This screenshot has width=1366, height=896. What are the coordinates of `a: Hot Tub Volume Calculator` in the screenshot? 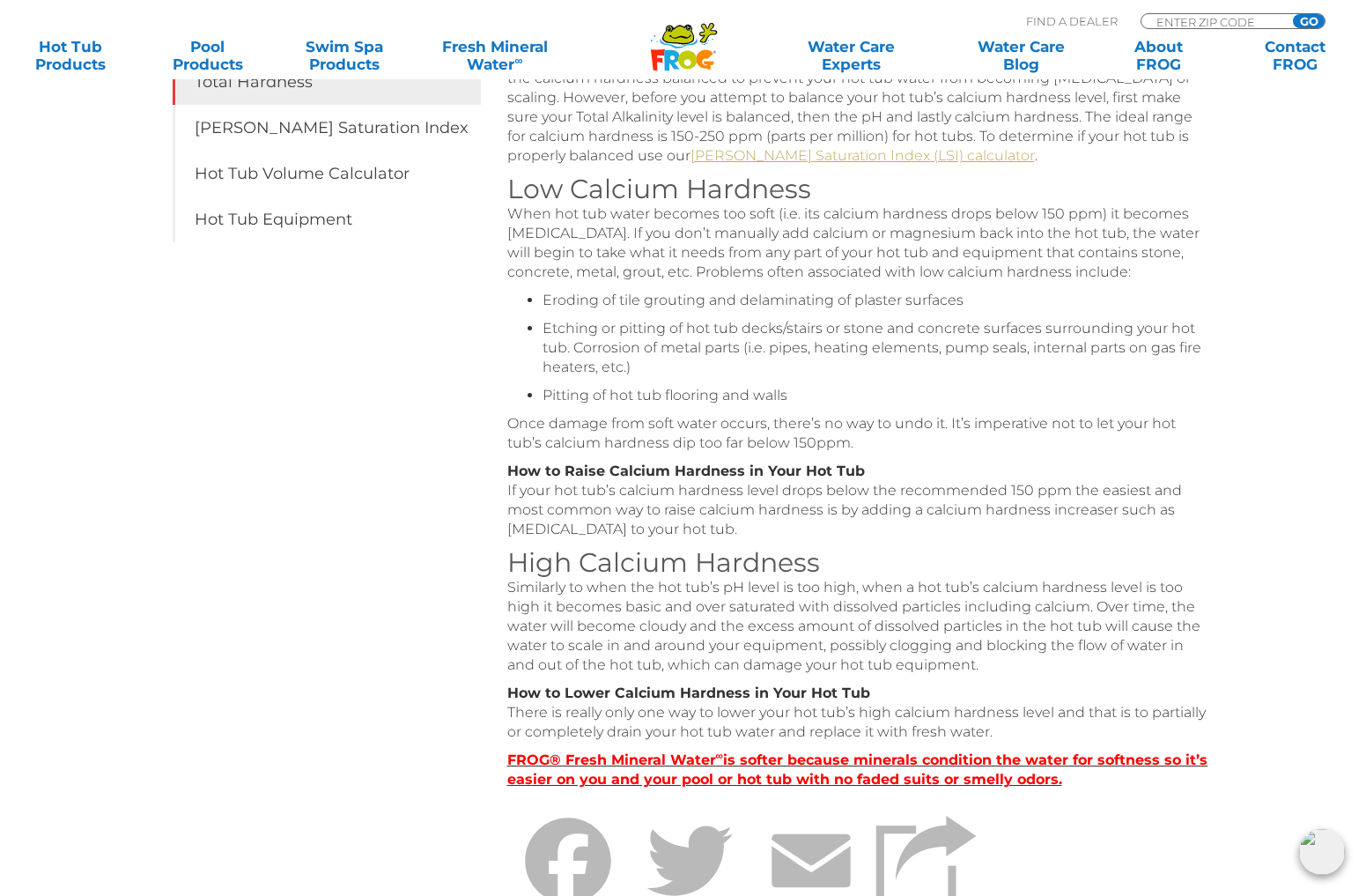 It's located at (327, 174).